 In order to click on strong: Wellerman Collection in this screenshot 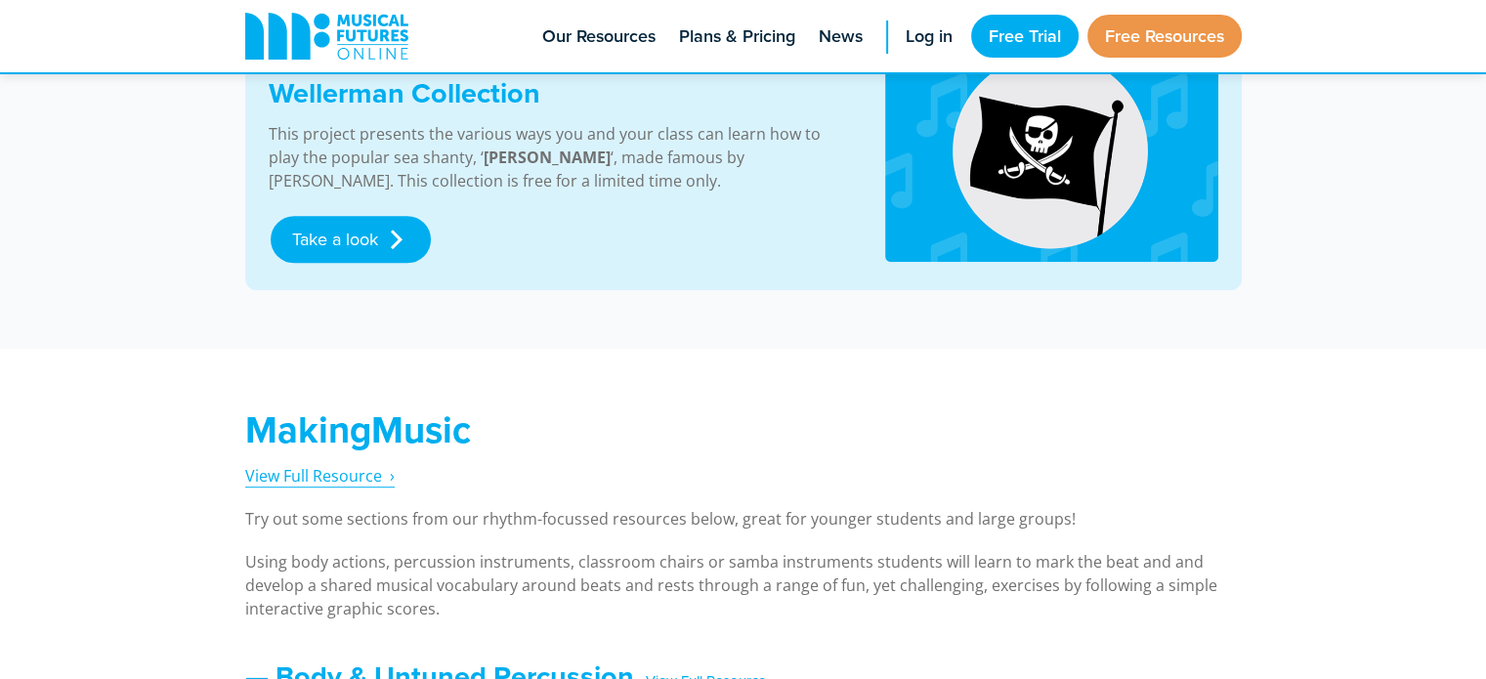, I will do `click(404, 93)`.